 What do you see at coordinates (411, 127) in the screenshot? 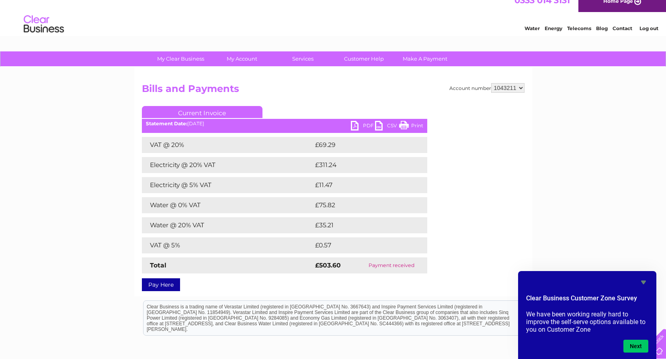
I see `a: Print` at bounding box center [411, 127].